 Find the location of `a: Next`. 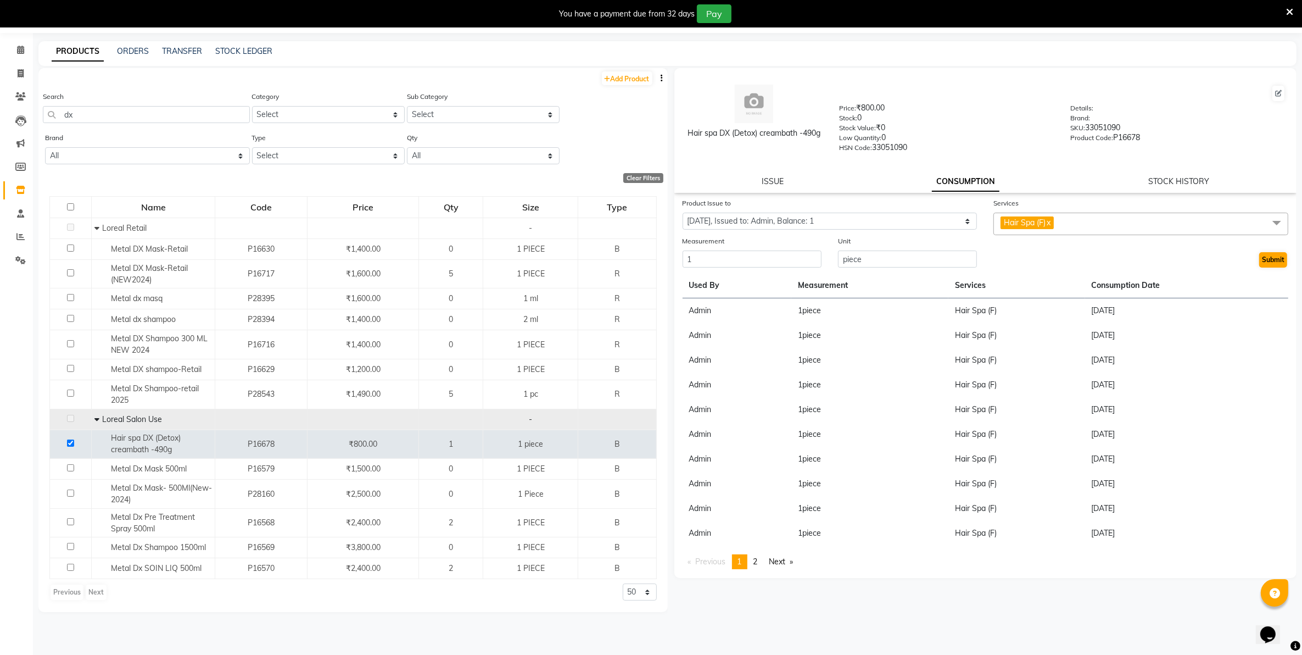

a: Next is located at coordinates (782, 561).